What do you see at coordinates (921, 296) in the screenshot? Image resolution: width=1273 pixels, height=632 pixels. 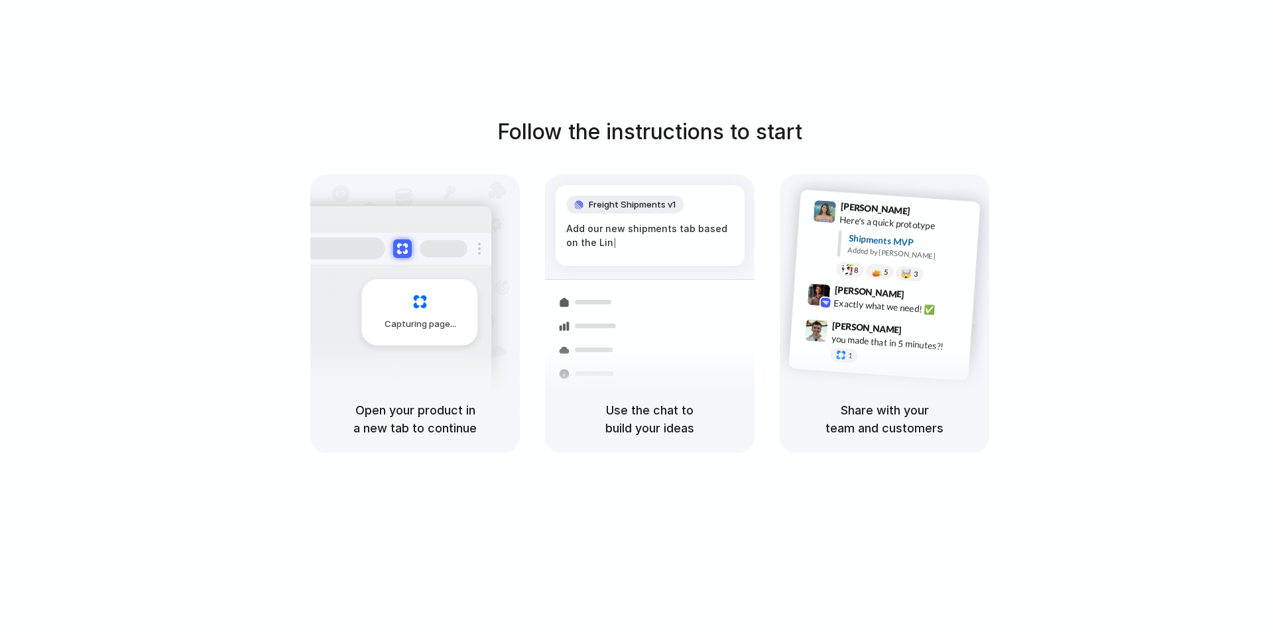 I see `span: 9:42 AM` at bounding box center [921, 296].